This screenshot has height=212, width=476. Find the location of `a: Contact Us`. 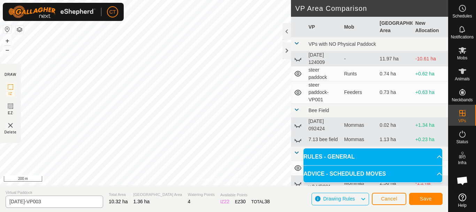

a: Contact Us is located at coordinates (241, 179).